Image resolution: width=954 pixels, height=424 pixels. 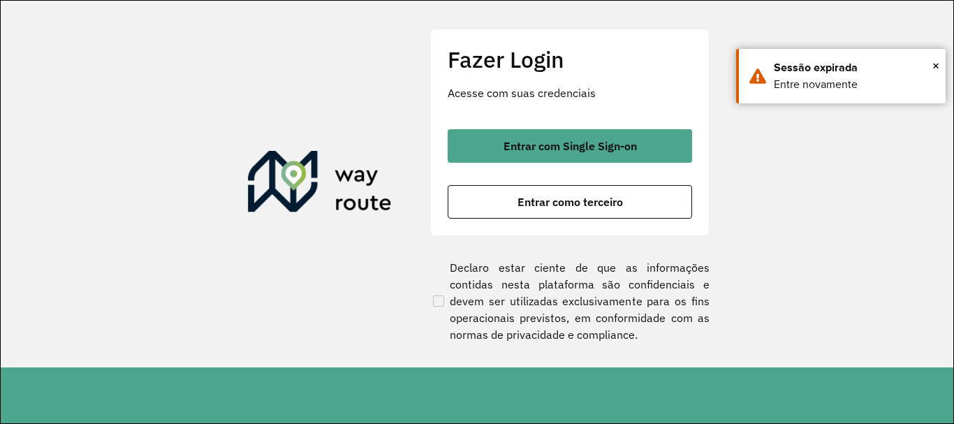 I want to click on h2: Fazer Login, so click(x=570, y=59).